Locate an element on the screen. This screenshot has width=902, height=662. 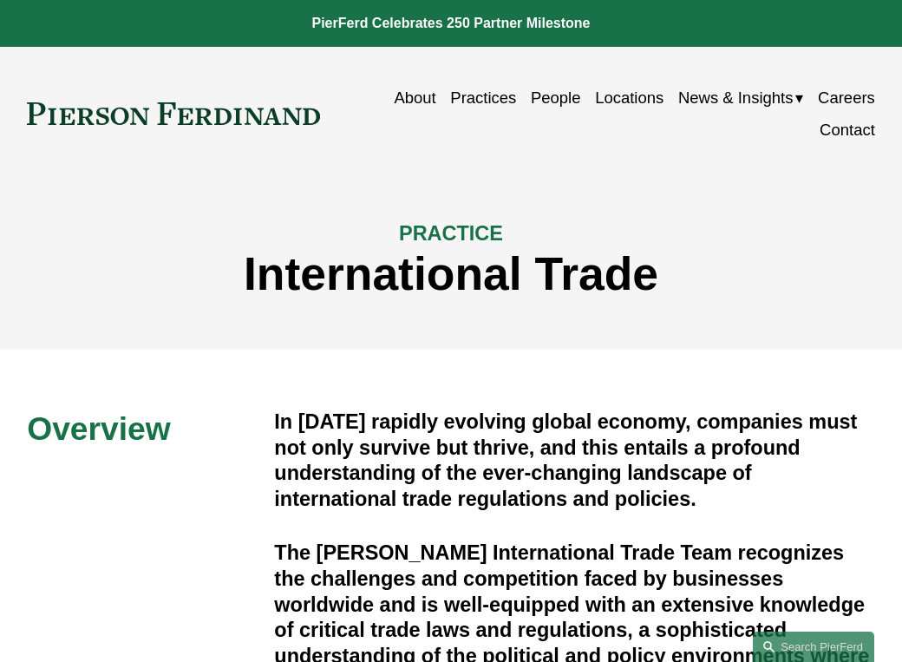
a: About is located at coordinates (415, 97).